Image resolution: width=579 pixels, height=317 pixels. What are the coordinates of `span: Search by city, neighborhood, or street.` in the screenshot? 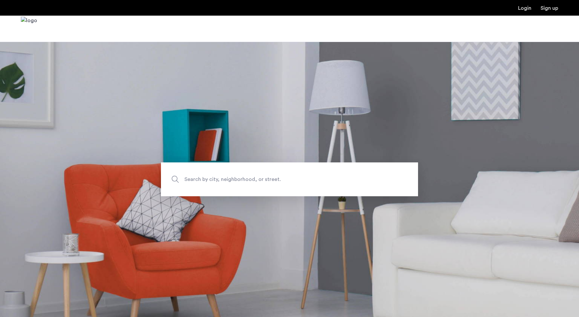 It's located at (274, 180).